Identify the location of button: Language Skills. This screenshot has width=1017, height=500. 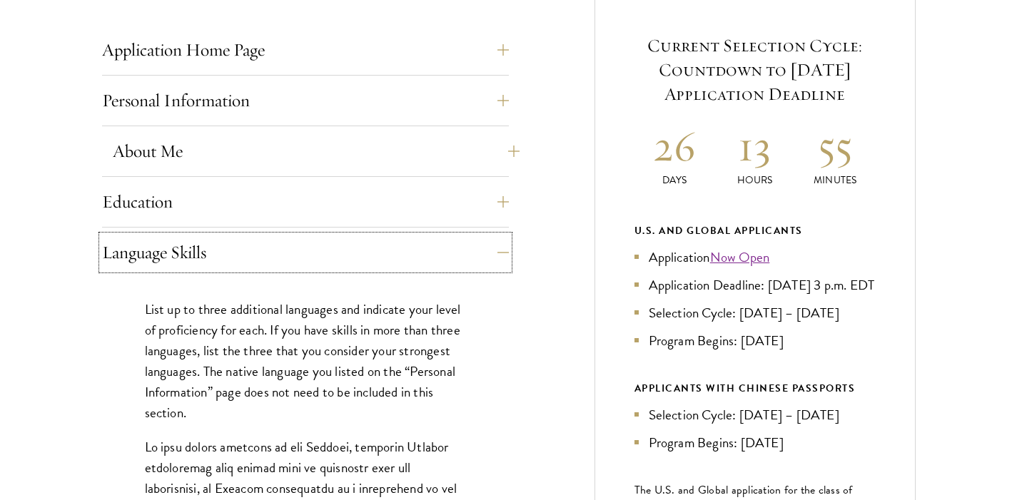
(306, 253).